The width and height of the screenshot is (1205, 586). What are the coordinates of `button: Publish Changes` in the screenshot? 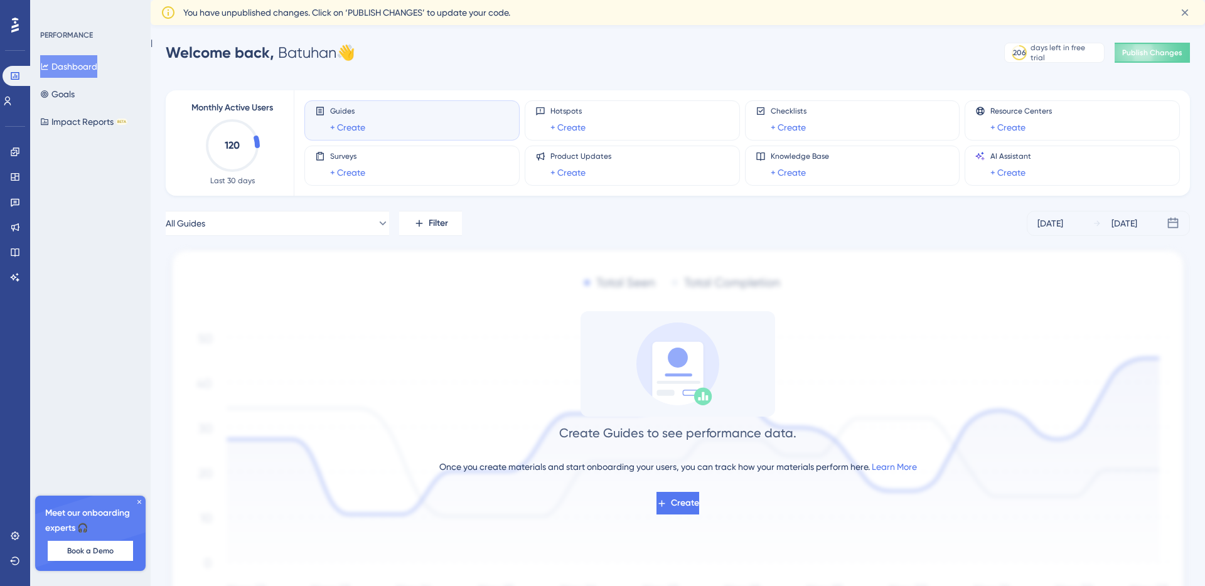 It's located at (1152, 53).